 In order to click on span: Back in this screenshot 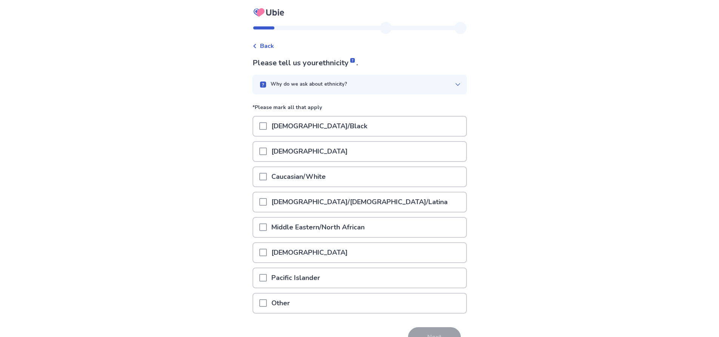, I will do `click(267, 46)`.